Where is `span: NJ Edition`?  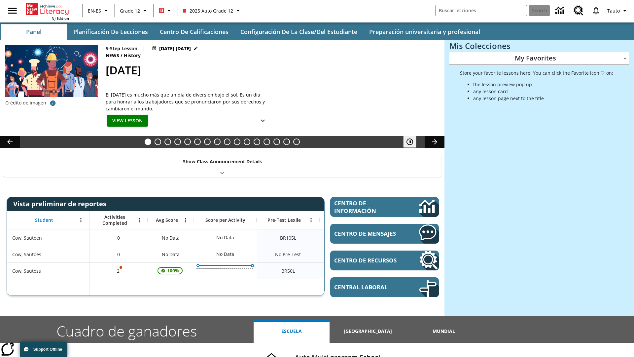
span: NJ Edition is located at coordinates (60, 18).